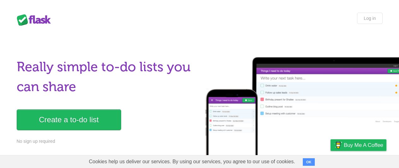 This screenshot has height=168, width=399. I want to click on a: Log in, so click(370, 18).